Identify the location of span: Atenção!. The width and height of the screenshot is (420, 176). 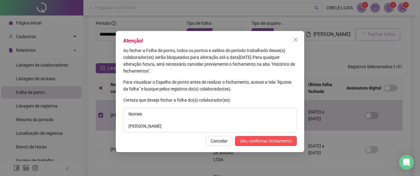
(133, 40).